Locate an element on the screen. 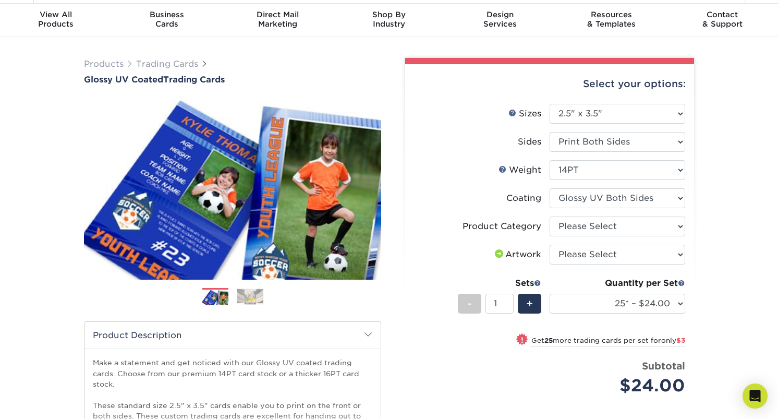 Image resolution: width=778 pixels, height=419 pixels. a: Glossy UV CoatedTrading Cards is located at coordinates (233, 79).